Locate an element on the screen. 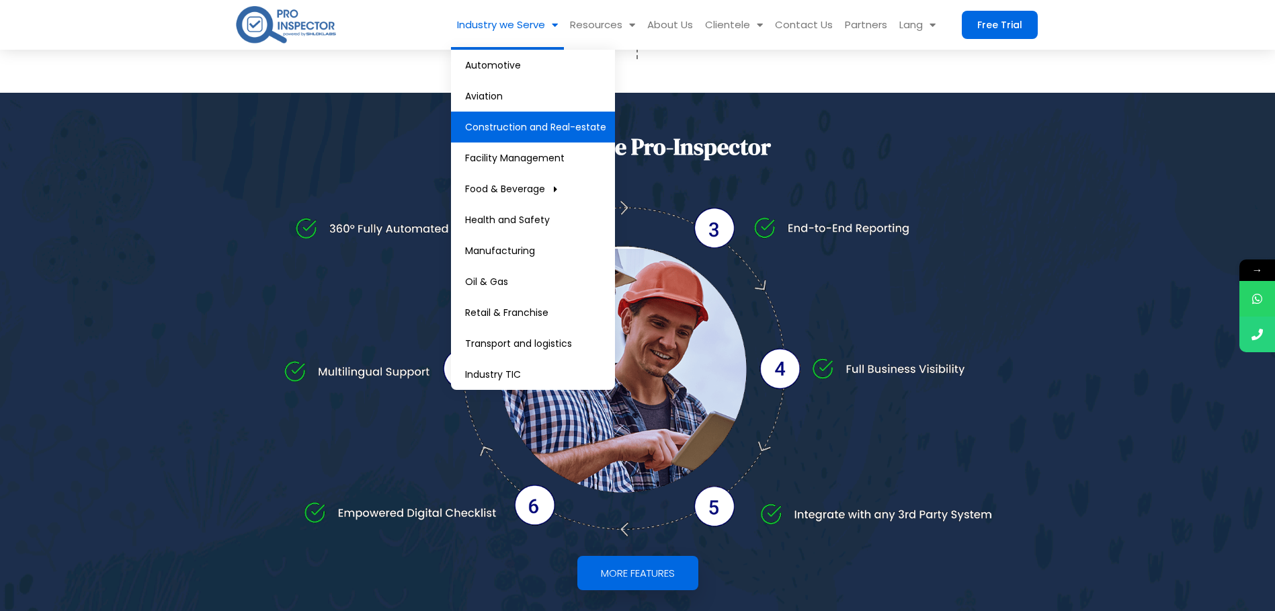  a: More Features is located at coordinates (638, 573).